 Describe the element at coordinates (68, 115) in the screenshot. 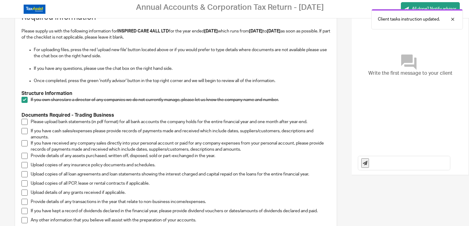

I see `strong: Documents Required - Trading Business` at that location.